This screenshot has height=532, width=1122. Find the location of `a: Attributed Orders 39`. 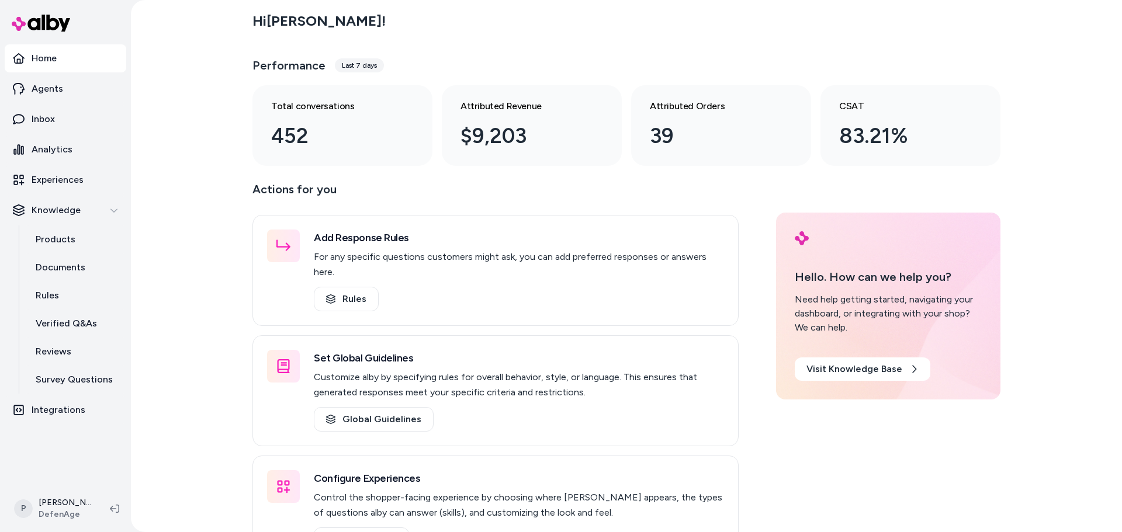

a: Attributed Orders 39 is located at coordinates (721, 126).